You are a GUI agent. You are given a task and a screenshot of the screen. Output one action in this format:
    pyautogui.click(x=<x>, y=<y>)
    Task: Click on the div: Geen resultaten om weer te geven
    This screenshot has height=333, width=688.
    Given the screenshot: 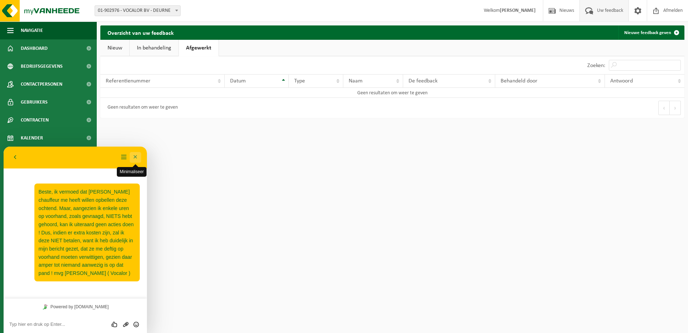 What is the action you would take?
    pyautogui.click(x=141, y=108)
    